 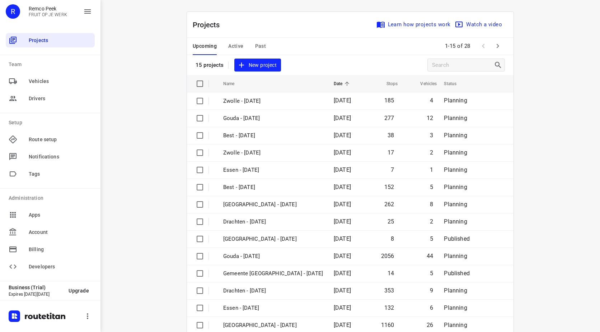 I want to click on button: Upgrade, so click(x=79, y=290).